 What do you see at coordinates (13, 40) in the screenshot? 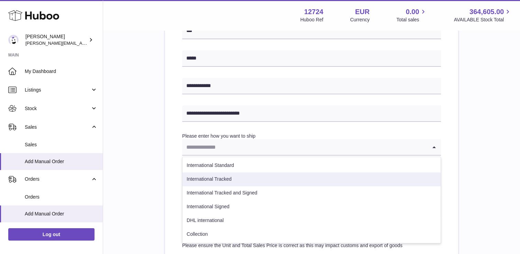
I see `img: sebastian@ffern.co` at bounding box center [13, 40].